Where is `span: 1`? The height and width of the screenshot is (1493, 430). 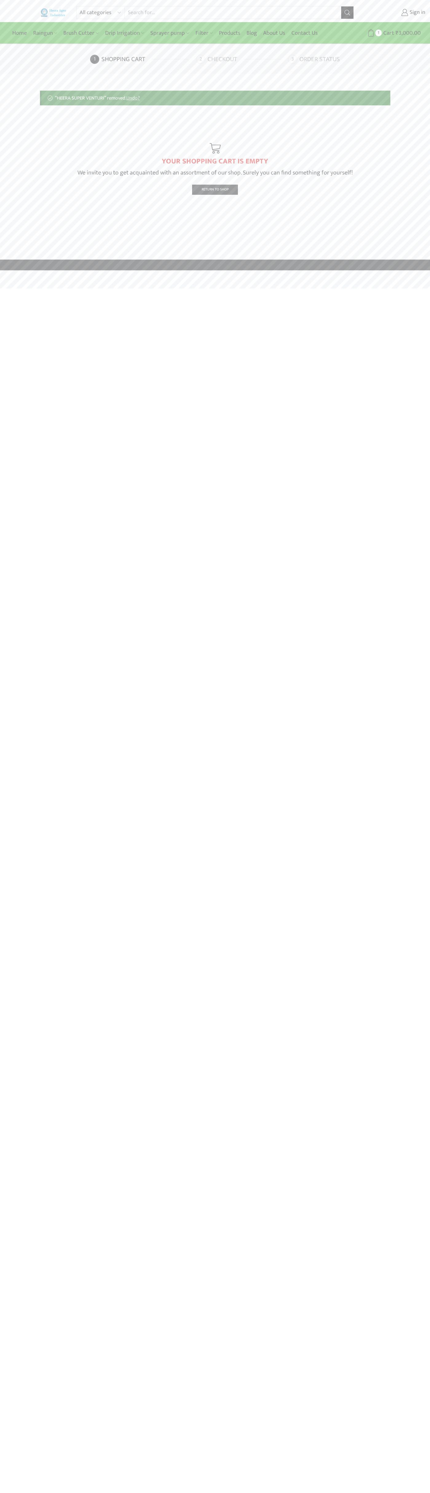 span: 1 is located at coordinates (378, 33).